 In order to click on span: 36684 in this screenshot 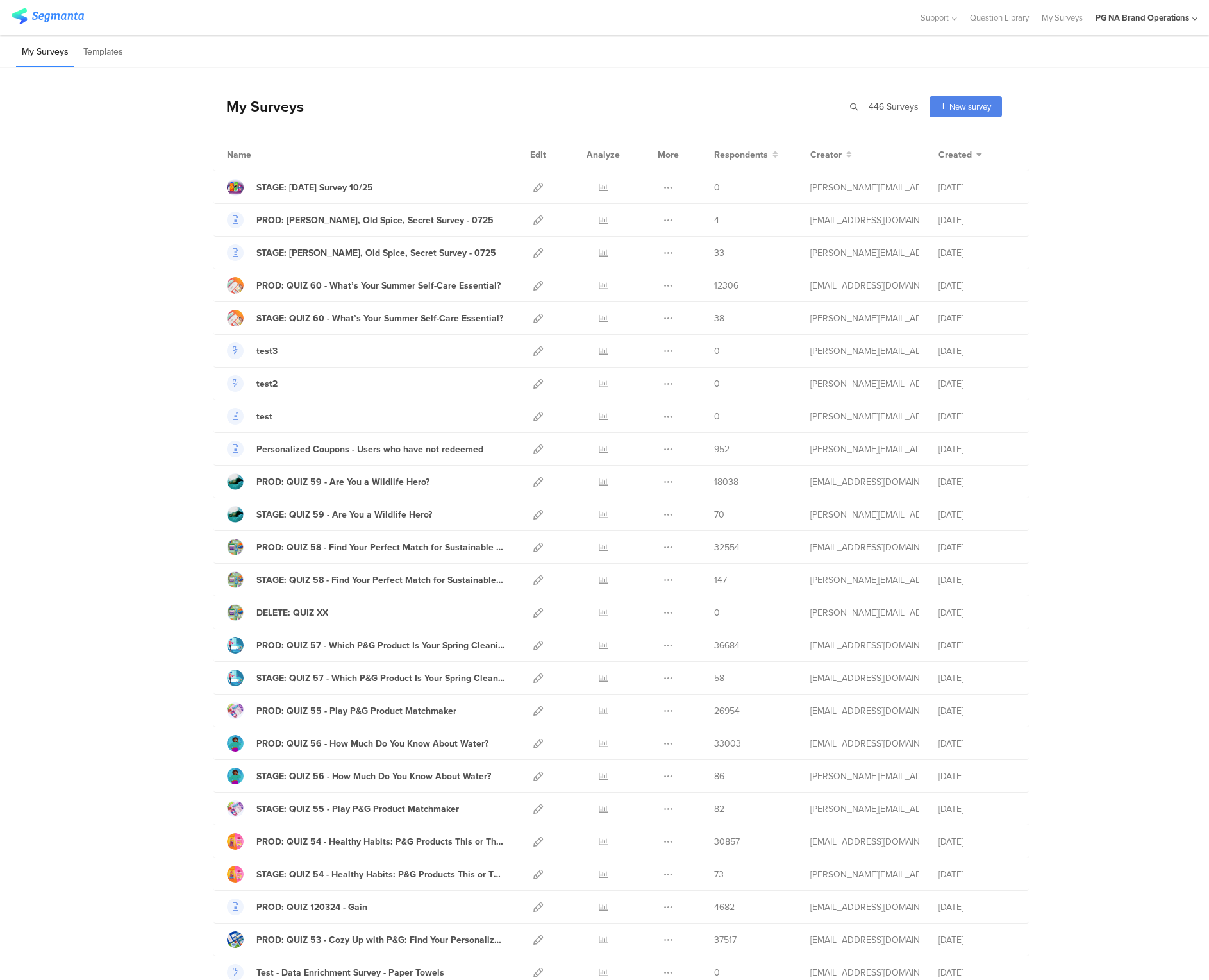, I will do `click(727, 645)`.